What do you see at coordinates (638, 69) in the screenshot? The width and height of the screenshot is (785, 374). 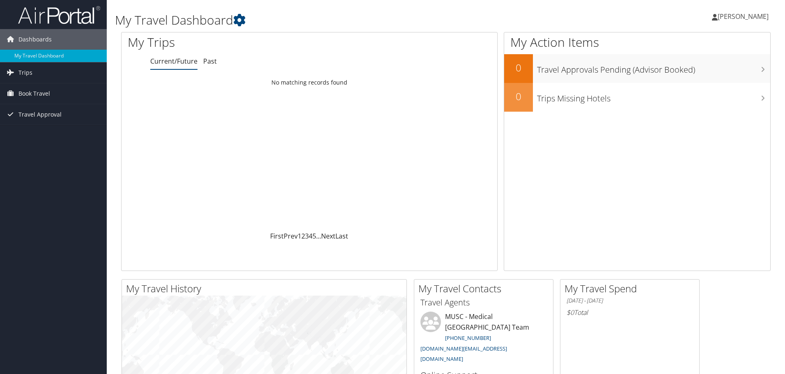 I see `a: 0Travel Approvals Pending (Advisor Booked)` at bounding box center [638, 69].